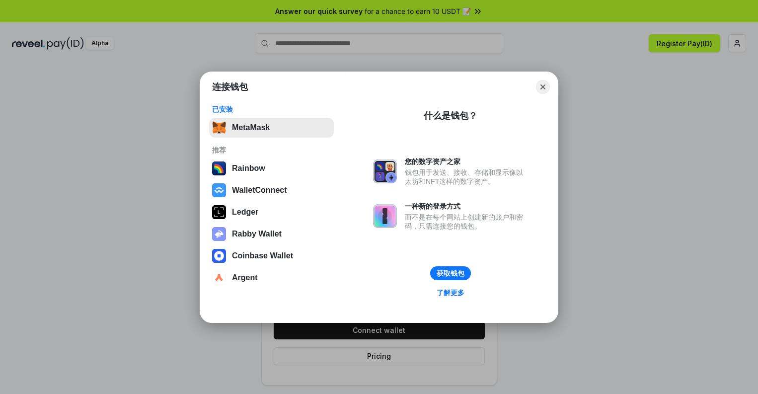 The width and height of the screenshot is (758, 394). What do you see at coordinates (271, 150) in the screenshot?
I see `div: 推荐` at bounding box center [271, 150].